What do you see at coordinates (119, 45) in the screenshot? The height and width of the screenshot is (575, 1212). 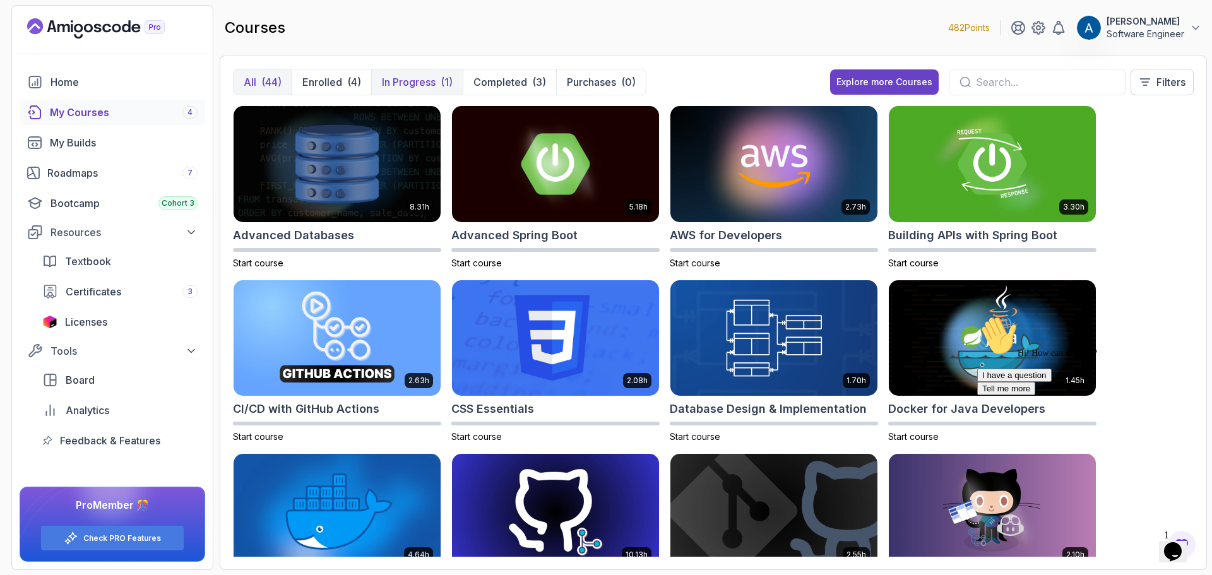 I see `div: 👋Hi! How can we help?I have a questionTell me more` at bounding box center [119, 45].